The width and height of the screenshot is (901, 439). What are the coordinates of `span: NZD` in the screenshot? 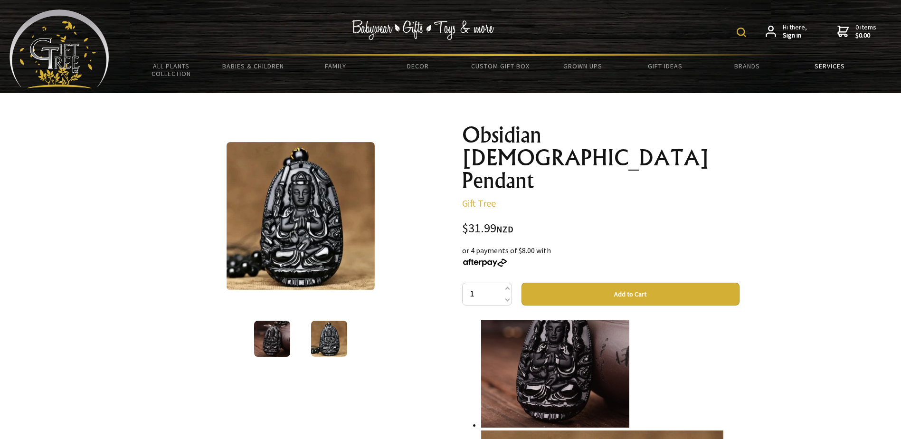 It's located at (505, 229).